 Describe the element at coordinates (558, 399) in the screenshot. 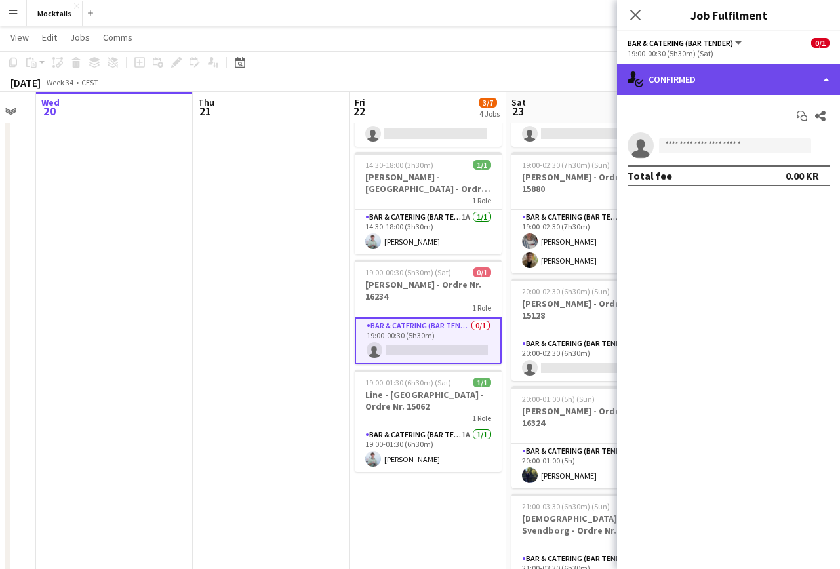

I see `span: 20:00-01:00 (5h) (Sun)` at that location.